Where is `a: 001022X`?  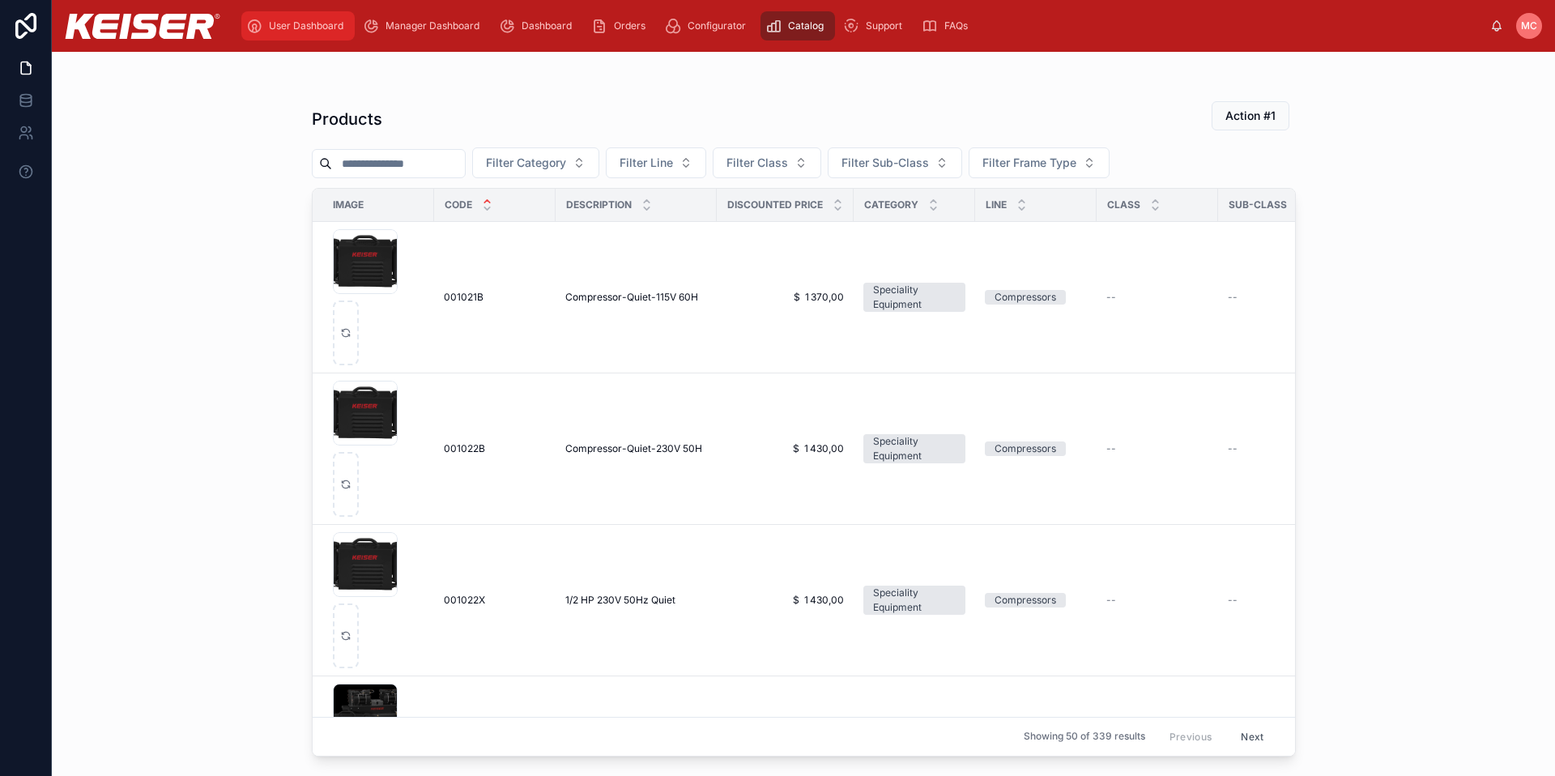
a: 001022X is located at coordinates (495, 600).